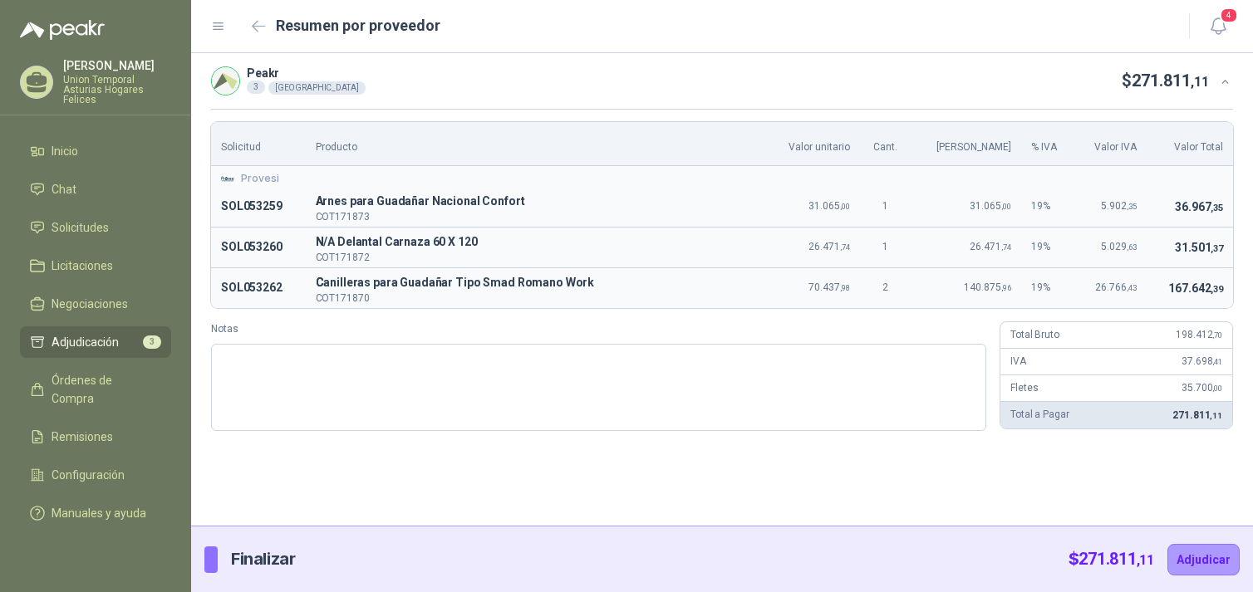 The image size is (1253, 592). Describe the element at coordinates (103, 390) in the screenshot. I see `span: Órdenes de Compra` at that location.